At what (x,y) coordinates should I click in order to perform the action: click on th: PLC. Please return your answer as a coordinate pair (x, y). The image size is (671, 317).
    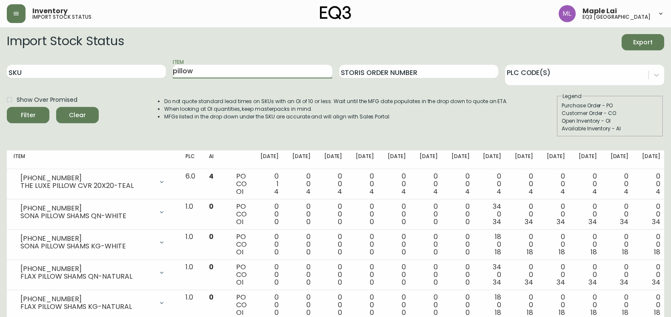
    Looking at the image, I should click on (190, 160).